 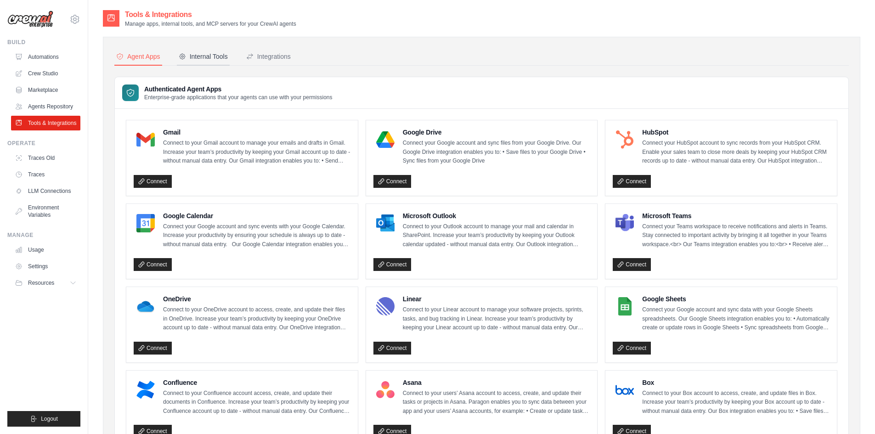 What do you see at coordinates (257, 382) in the screenshot?
I see `h4: Confluence` at bounding box center [257, 382].